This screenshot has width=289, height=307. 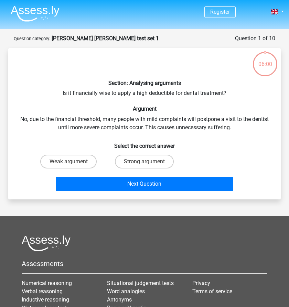 What do you see at coordinates (145, 264) in the screenshot?
I see `h5: Assessments` at bounding box center [145, 264].